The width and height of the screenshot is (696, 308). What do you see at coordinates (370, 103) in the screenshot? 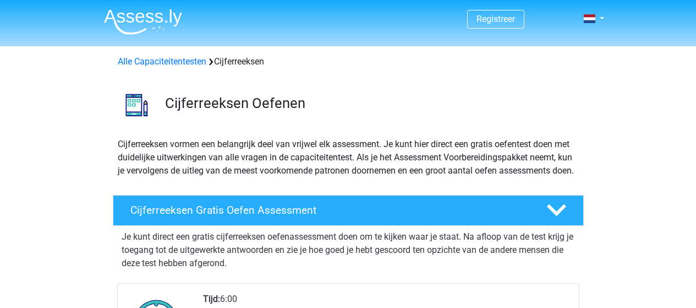
I see `h3: Cijferreeksen Oefenen` at bounding box center [370, 103].